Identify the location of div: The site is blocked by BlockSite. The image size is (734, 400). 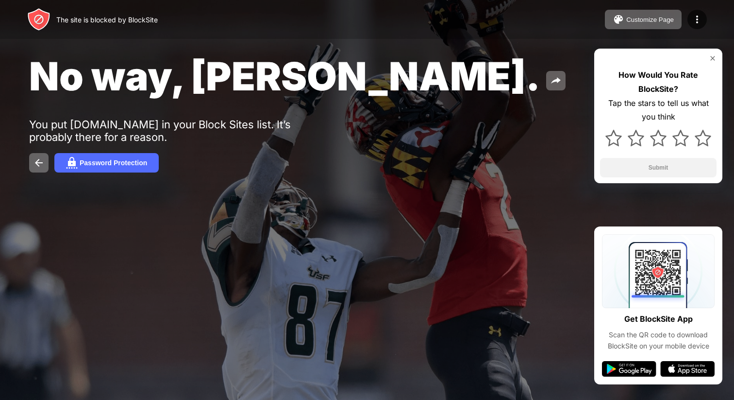
(107, 19).